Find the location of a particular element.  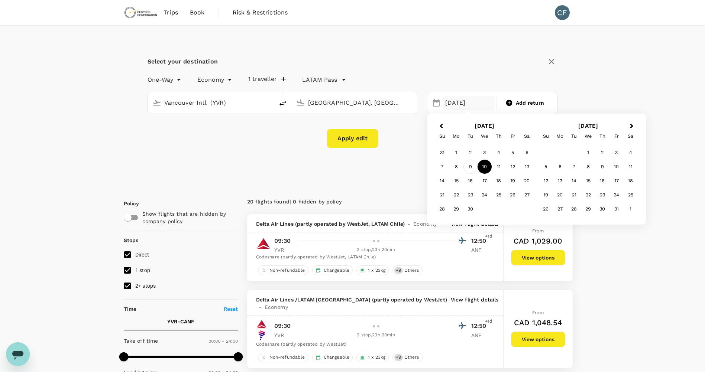

div: 20 flights found | 0 hidden by policy is located at coordinates (328, 202).